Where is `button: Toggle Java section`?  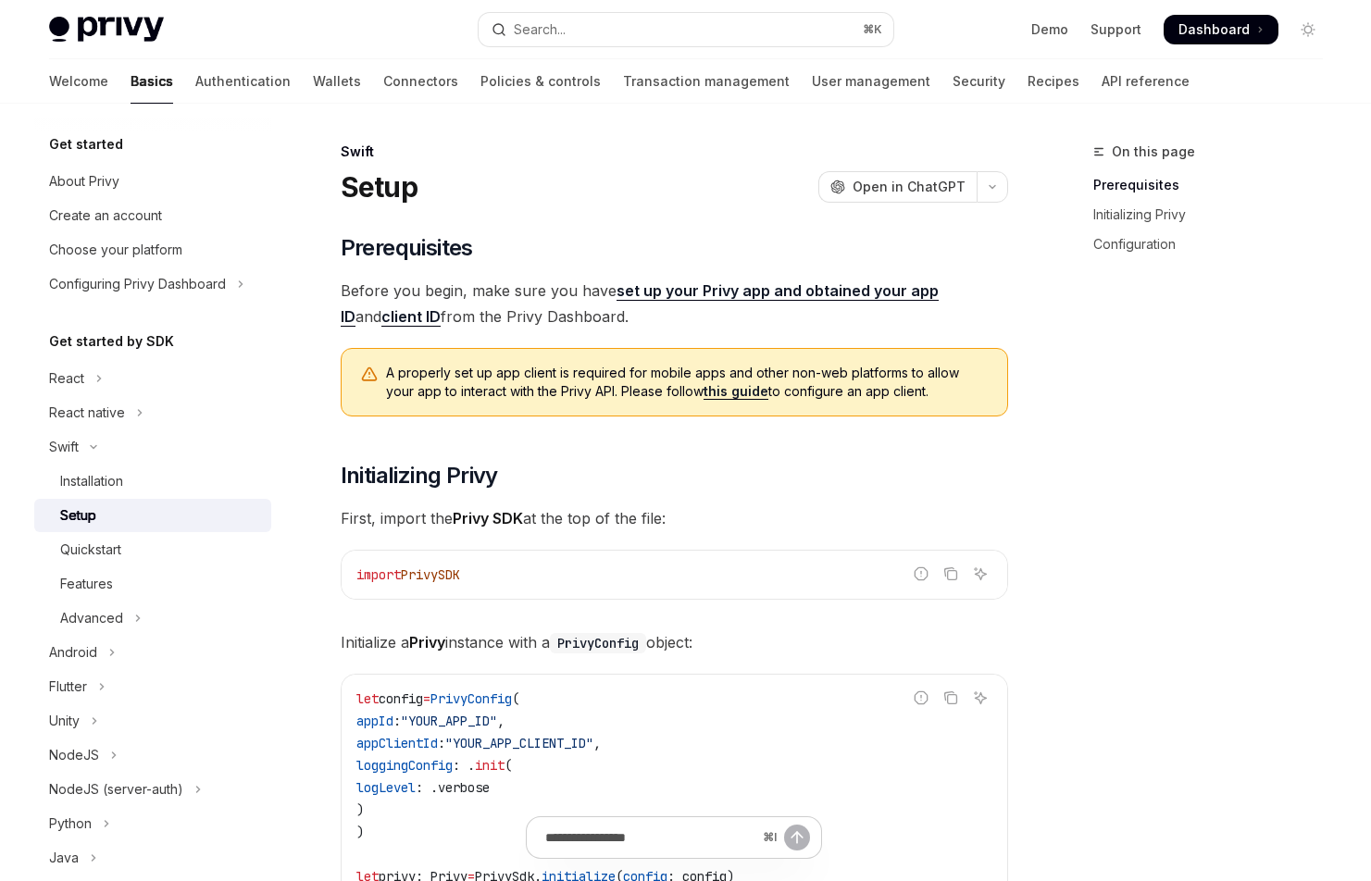 button: Toggle Java section is located at coordinates (153, 858).